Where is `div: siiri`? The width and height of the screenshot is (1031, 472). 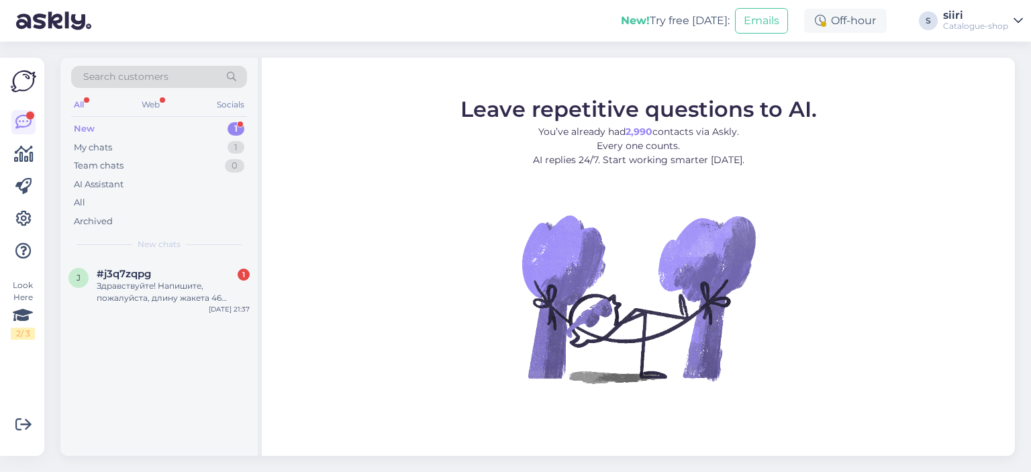 div: siiri is located at coordinates (975, 15).